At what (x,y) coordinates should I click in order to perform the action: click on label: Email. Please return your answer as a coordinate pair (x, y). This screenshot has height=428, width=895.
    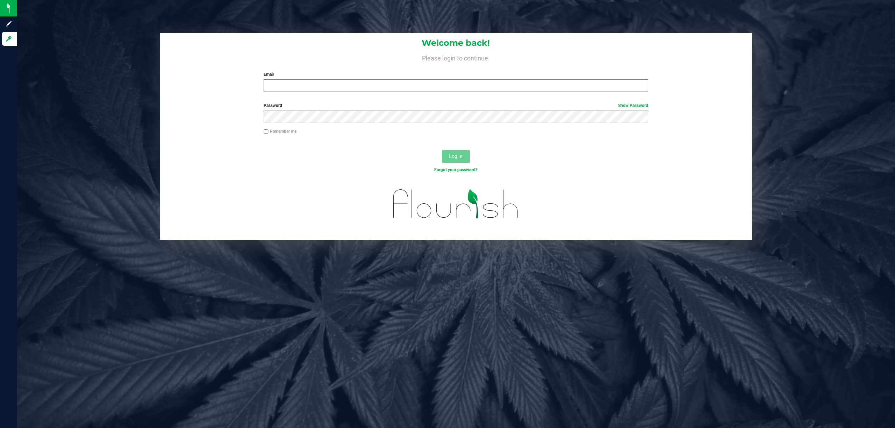
    Looking at the image, I should click on (456, 74).